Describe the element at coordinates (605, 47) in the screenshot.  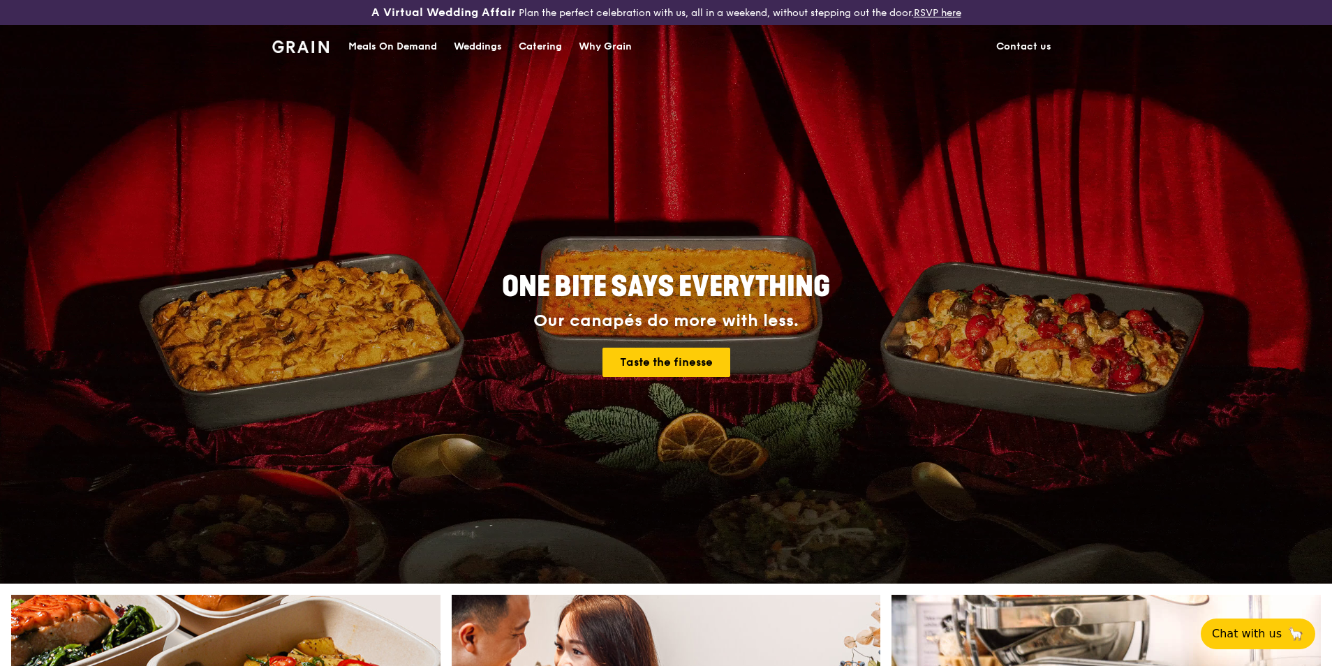
I see `div: Why Grain` at that location.